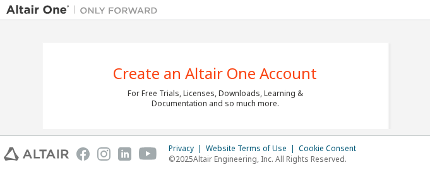 Image resolution: width=430 pixels, height=172 pixels. Describe the element at coordinates (85, 10) in the screenshot. I see `img: Altair One` at that location.